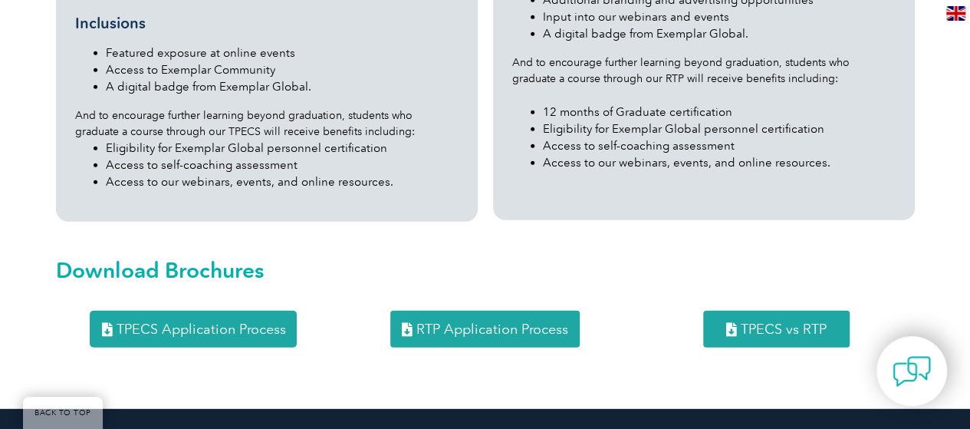 This screenshot has width=970, height=429. I want to click on li: Input into our webinars and events, so click(719, 17).